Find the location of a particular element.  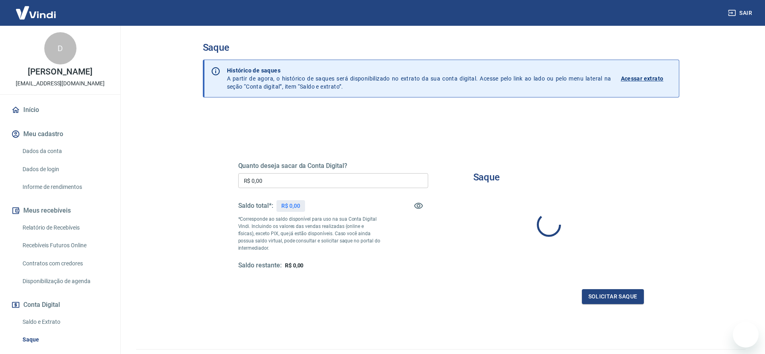

p: A partir de agora, o histórico de saques será disponibilizado no extrato da sua conta digital. Ac... is located at coordinates (419, 78).